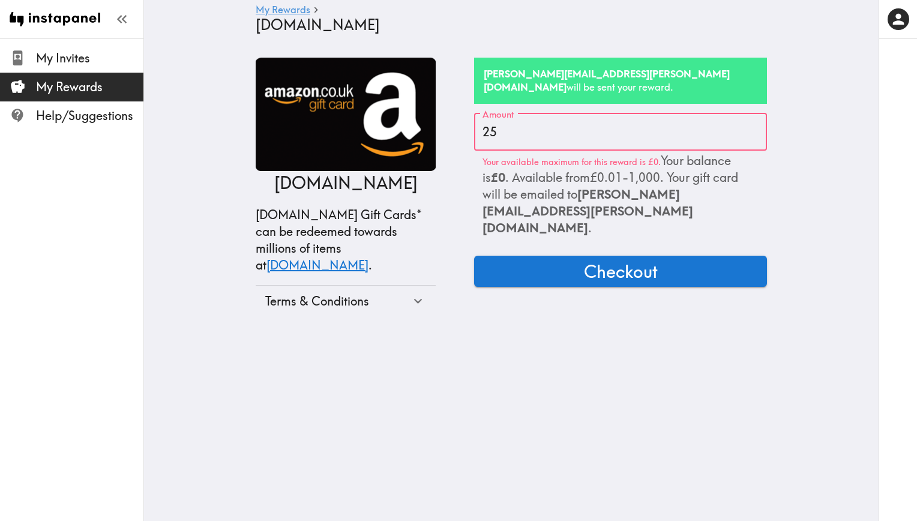  Describe the element at coordinates (621, 271) in the screenshot. I see `span: Checkout` at that location.